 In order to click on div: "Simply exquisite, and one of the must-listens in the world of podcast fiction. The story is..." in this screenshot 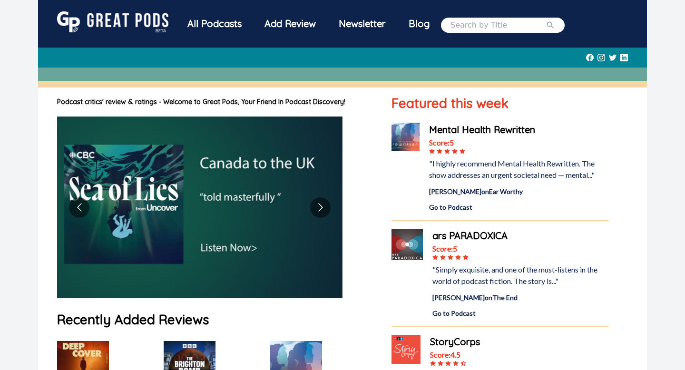, I will do `click(520, 275)`.